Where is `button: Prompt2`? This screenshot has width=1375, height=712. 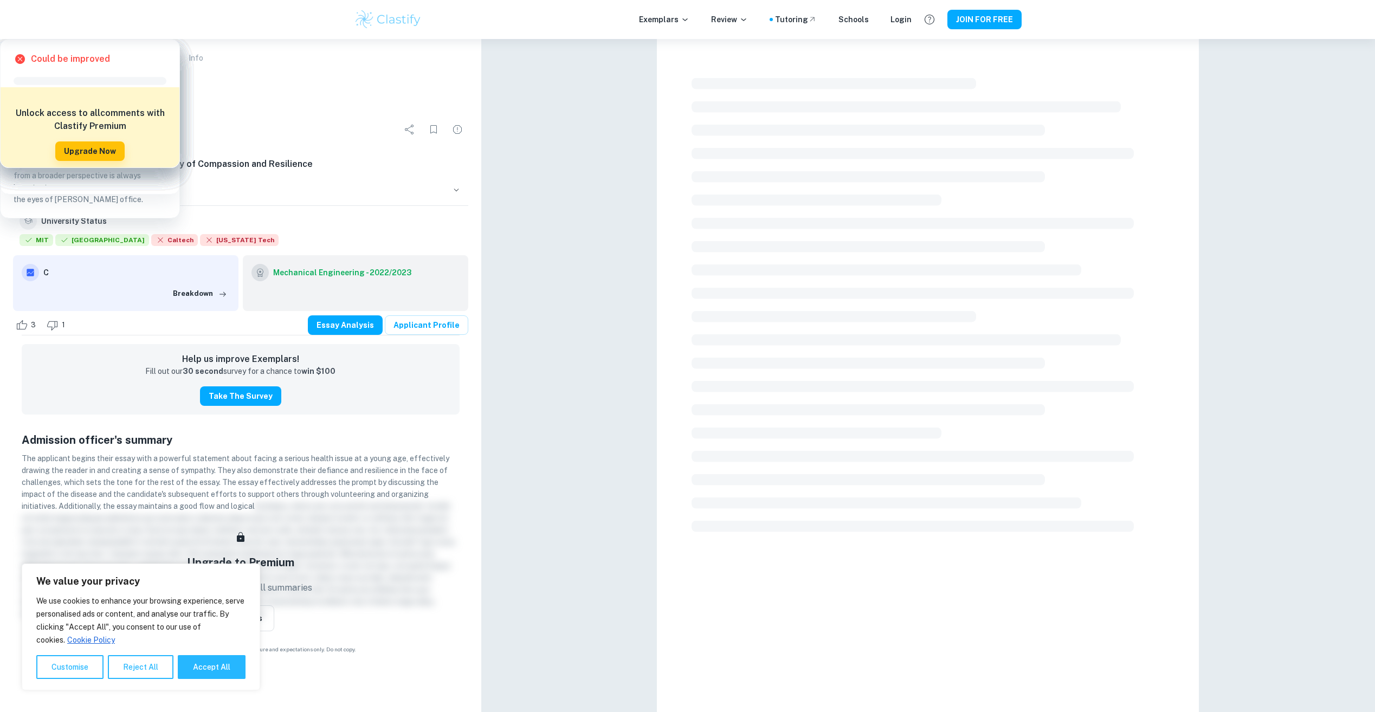 button: Prompt2 is located at coordinates (241, 190).